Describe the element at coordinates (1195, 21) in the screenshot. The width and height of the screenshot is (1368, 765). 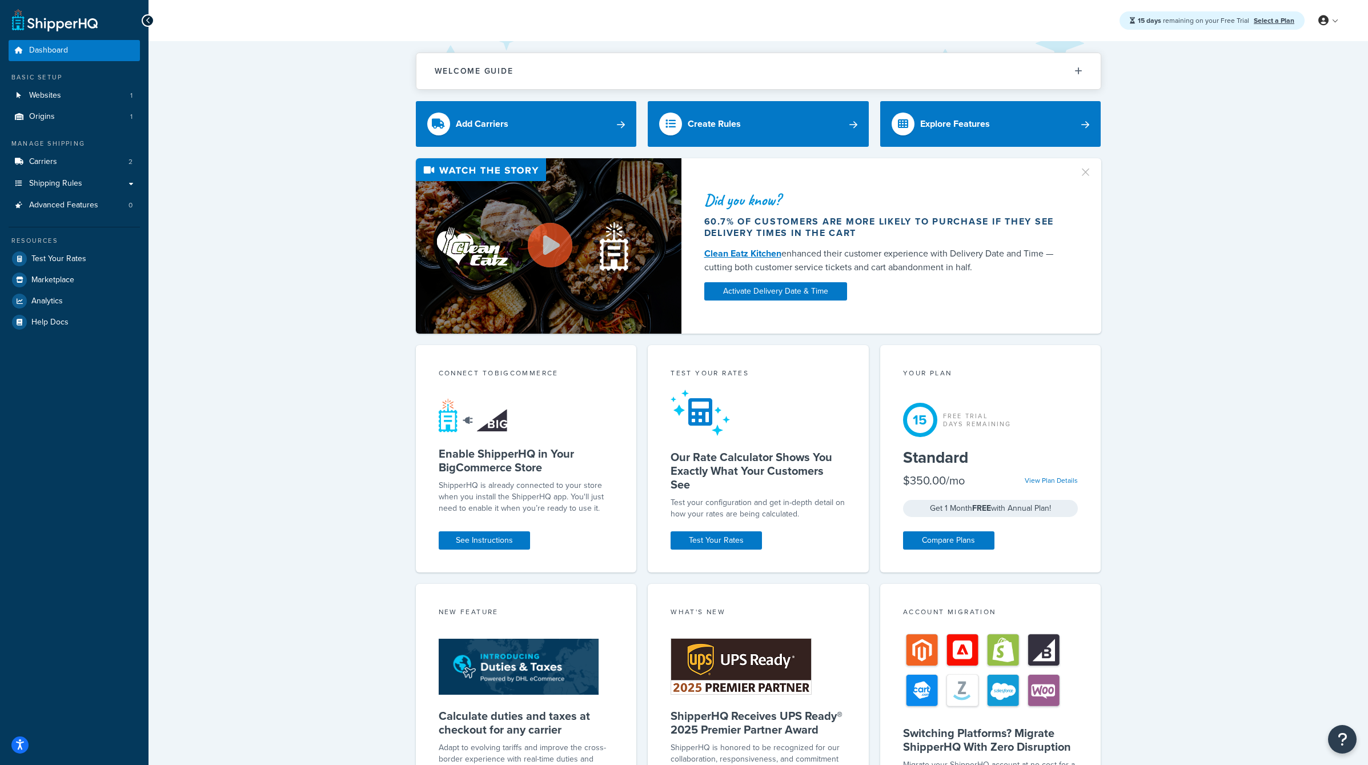
I see `span: remaining on your Free Trial` at that location.